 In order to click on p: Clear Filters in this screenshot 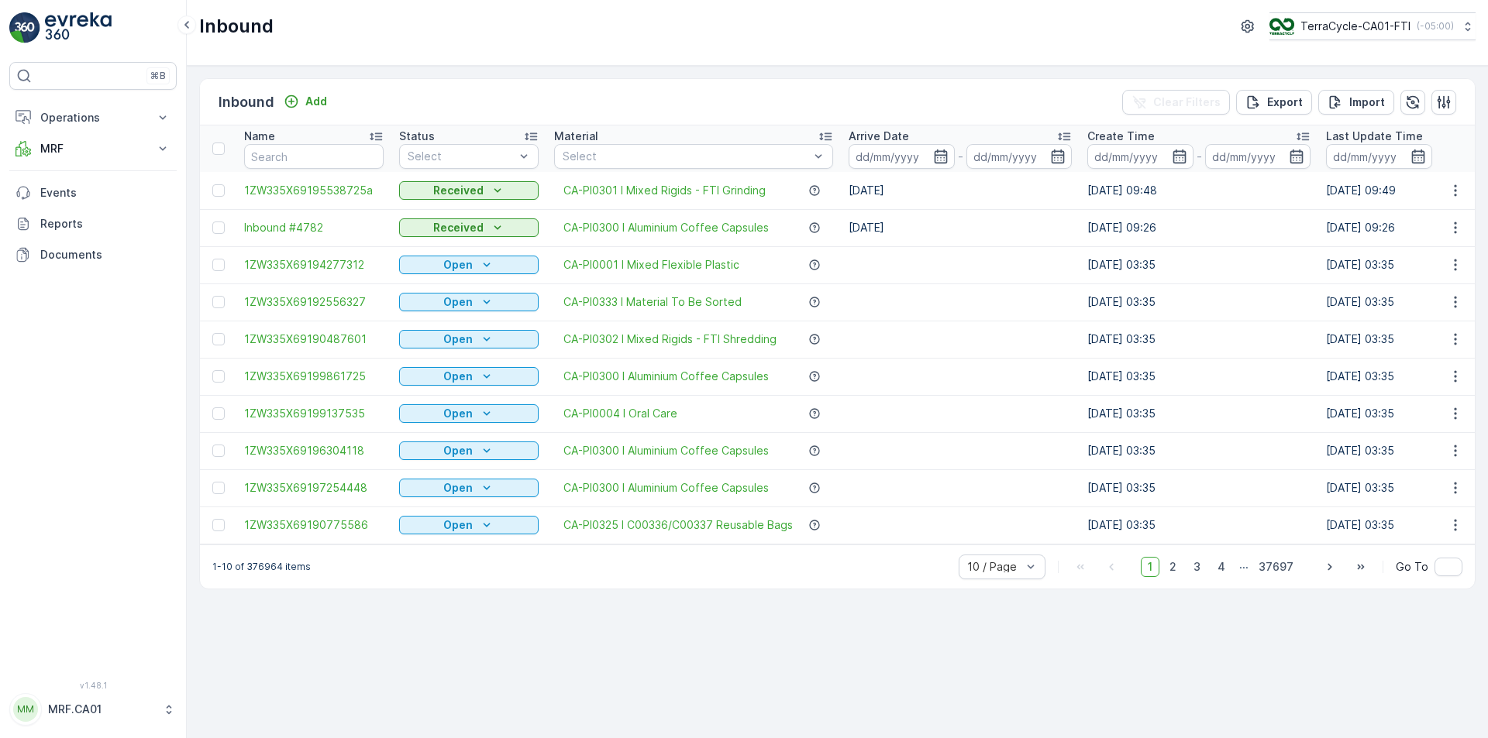, I will do `click(1186, 102)`.